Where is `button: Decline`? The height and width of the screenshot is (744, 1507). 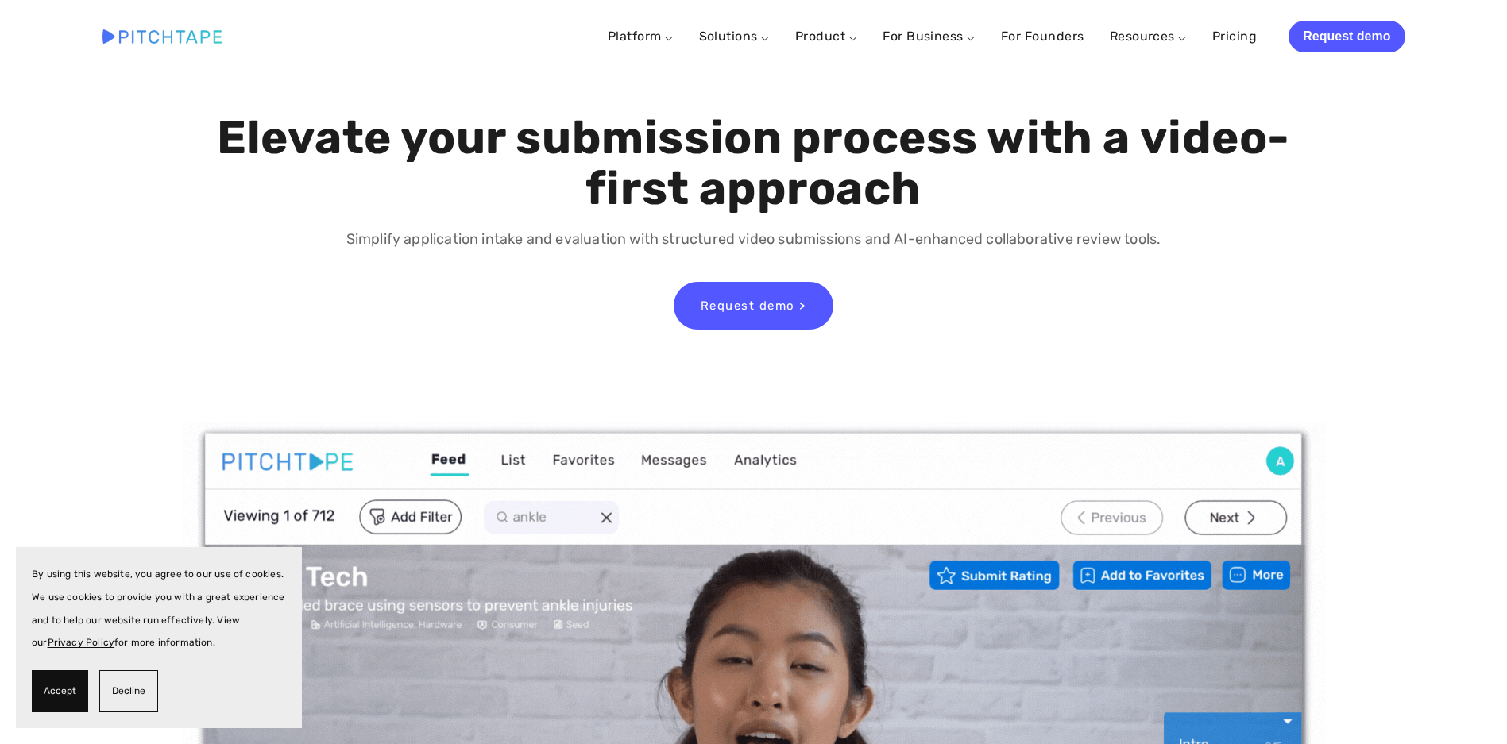
button: Decline is located at coordinates (129, 691).